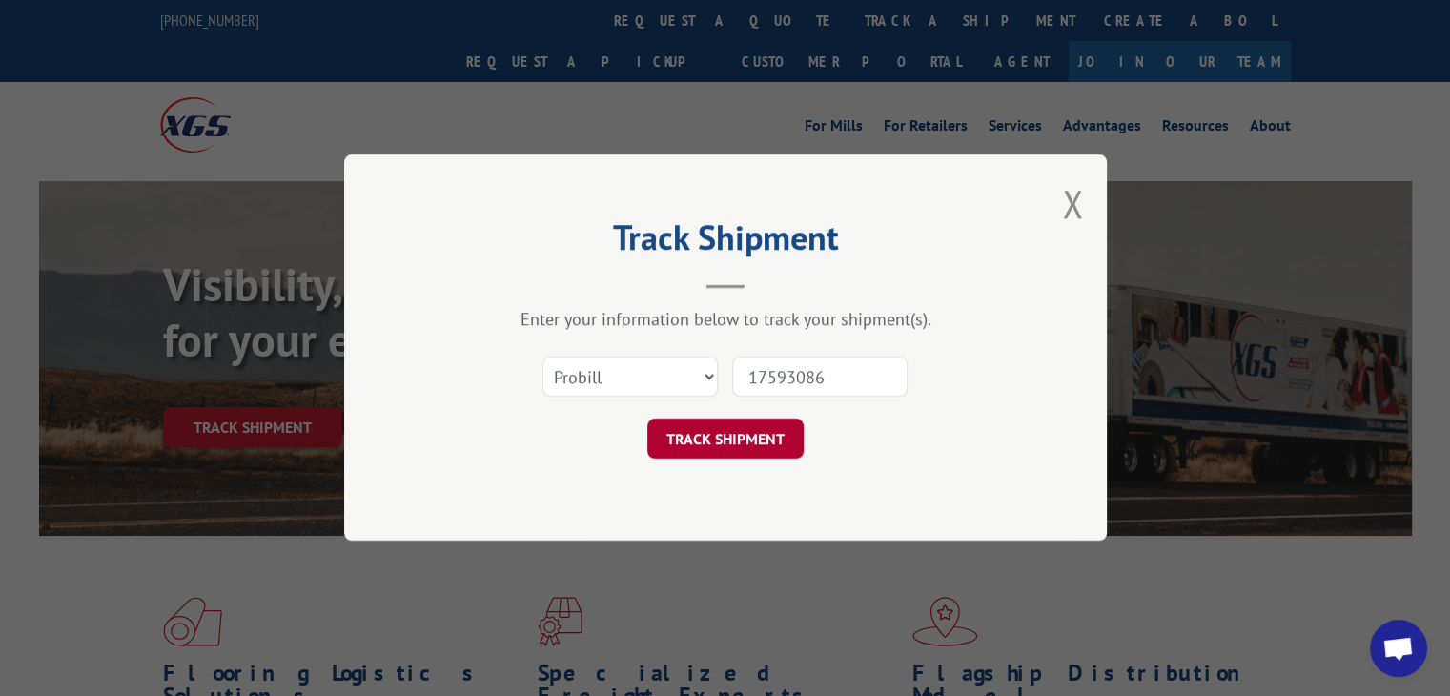  Describe the element at coordinates (820, 377) in the screenshot. I see `input: Number(s)` at that location.